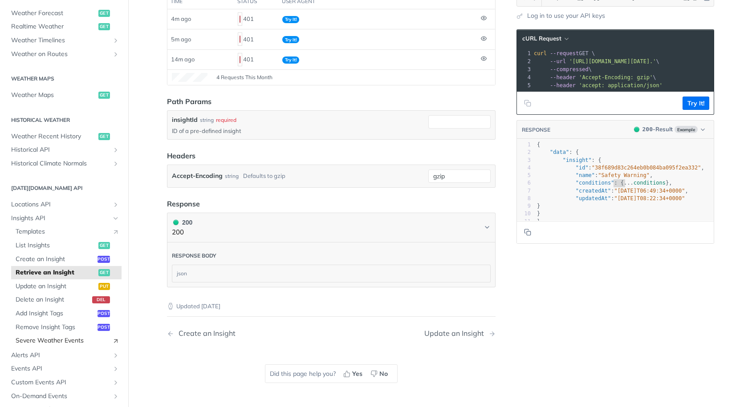 This screenshot has height=407, width=748. Describe the element at coordinates (116, 54) in the screenshot. I see `button: Show subpages for Weather on Routes` at that location.